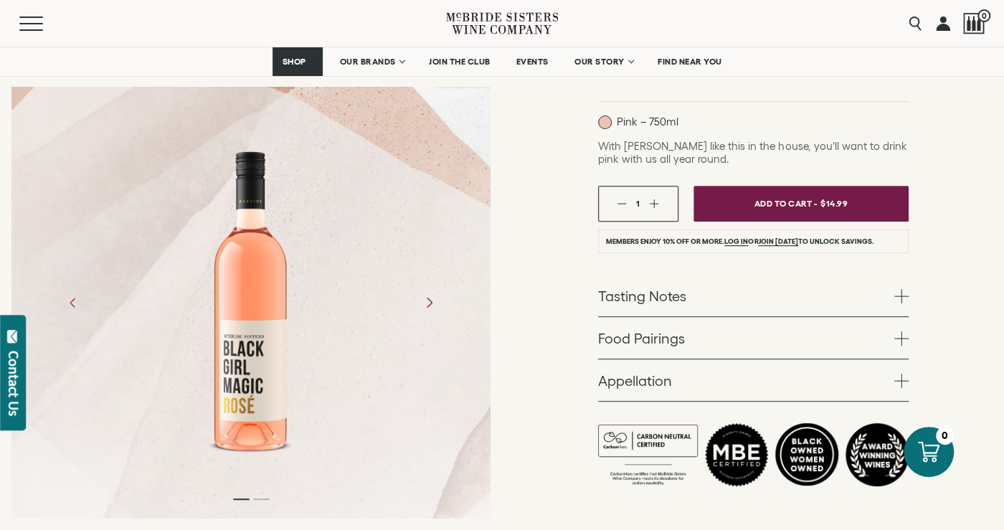 Image resolution: width=1004 pixels, height=530 pixels. Describe the element at coordinates (736, 242) in the screenshot. I see `a: Log in` at that location.